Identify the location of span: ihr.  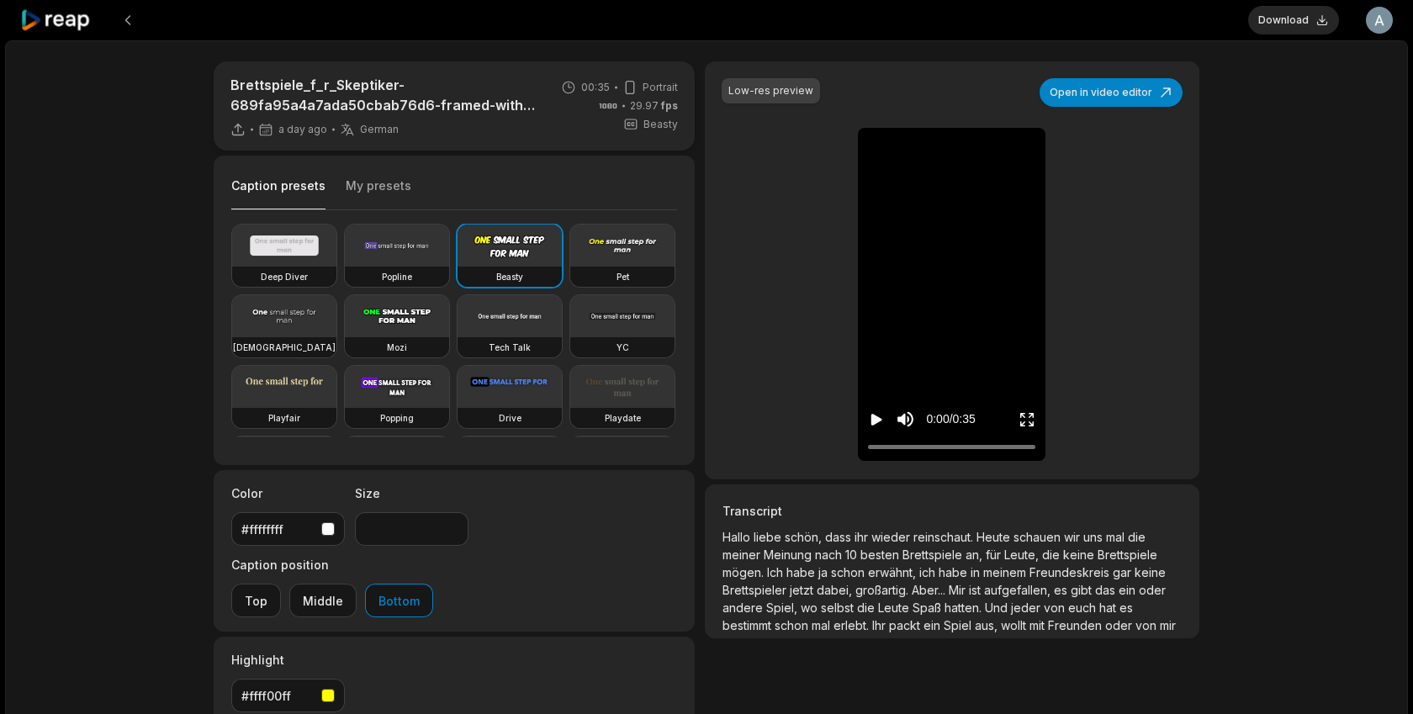
(863, 536).